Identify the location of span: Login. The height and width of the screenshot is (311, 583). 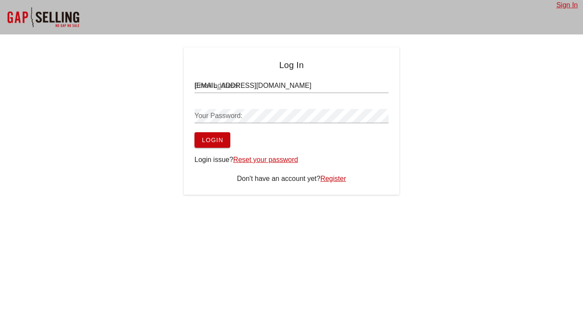
(212, 140).